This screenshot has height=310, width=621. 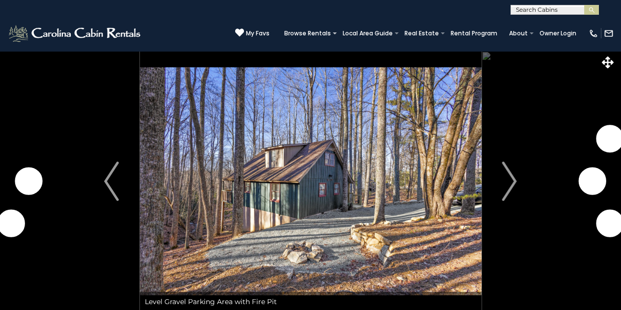 What do you see at coordinates (422, 33) in the screenshot?
I see `a: Real Estate` at bounding box center [422, 33].